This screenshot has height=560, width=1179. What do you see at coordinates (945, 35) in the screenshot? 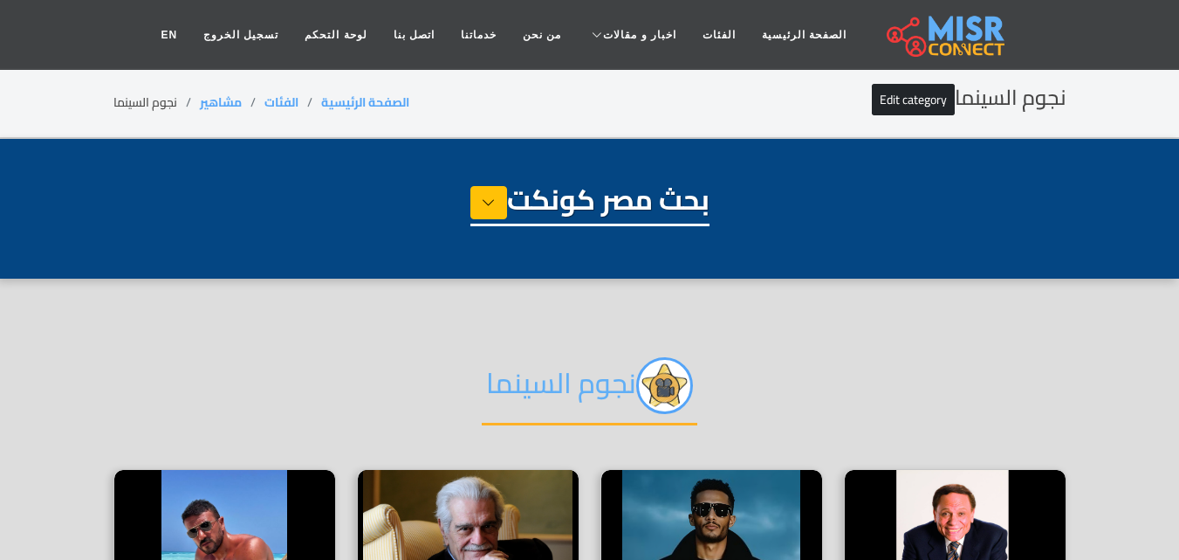
I see `img: main.misr_connect` at bounding box center [945, 35].